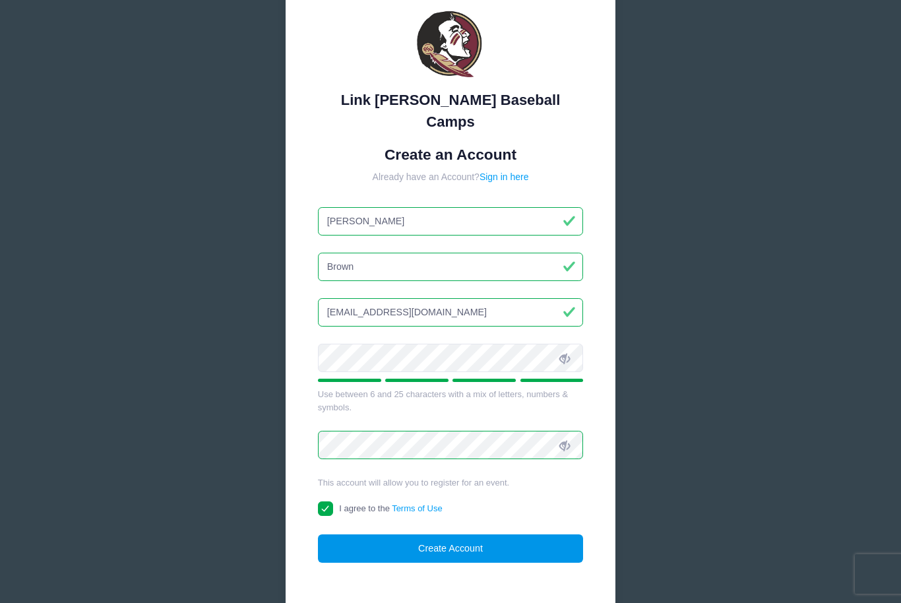 The height and width of the screenshot is (603, 901). I want to click on a: Terms of Use, so click(417, 508).